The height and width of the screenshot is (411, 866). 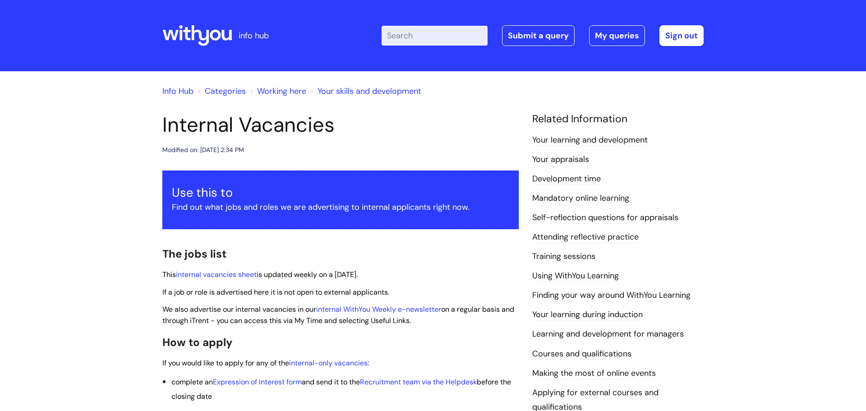 I want to click on a: internal-only vacancies, so click(x=328, y=362).